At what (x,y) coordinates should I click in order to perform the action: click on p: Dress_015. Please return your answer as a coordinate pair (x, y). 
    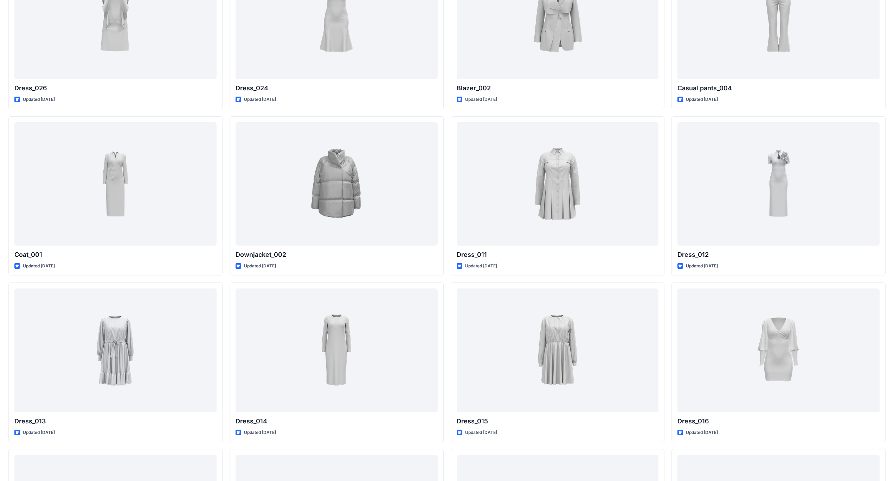
    Looking at the image, I should click on (558, 421).